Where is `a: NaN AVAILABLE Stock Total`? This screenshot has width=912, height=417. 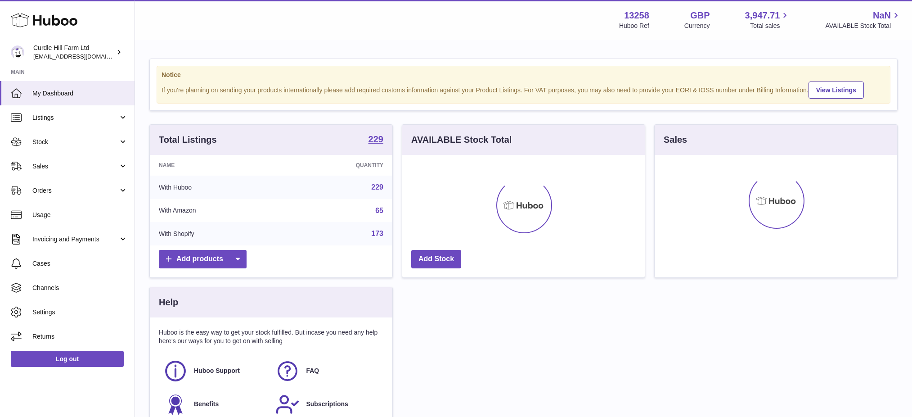
a: NaN AVAILABLE Stock Total is located at coordinates (863, 20).